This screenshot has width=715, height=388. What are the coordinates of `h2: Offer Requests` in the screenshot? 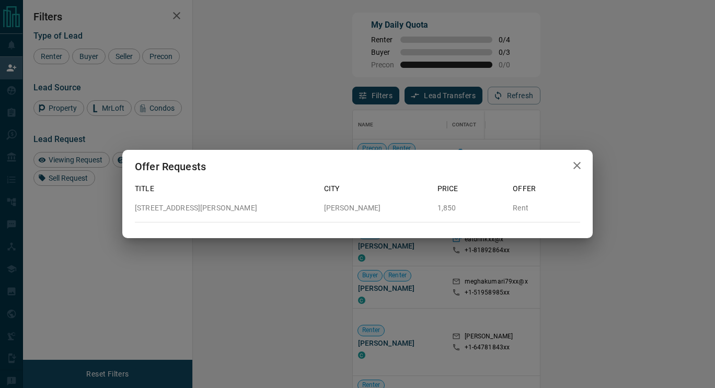 It's located at (170, 167).